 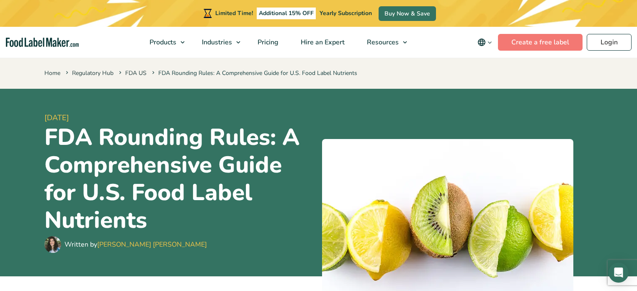 I want to click on a: Hire an Expert, so click(x=322, y=42).